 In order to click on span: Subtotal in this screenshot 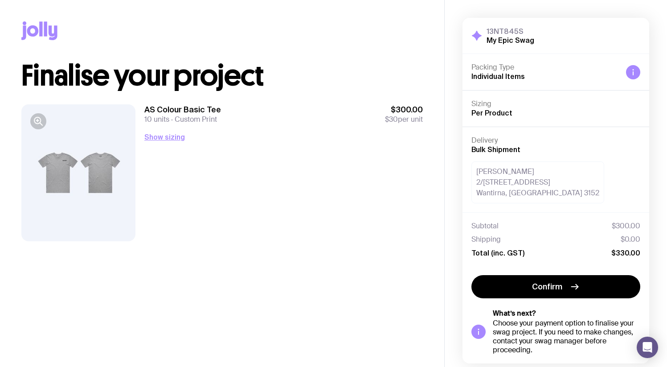, I will do `click(485, 226)`.